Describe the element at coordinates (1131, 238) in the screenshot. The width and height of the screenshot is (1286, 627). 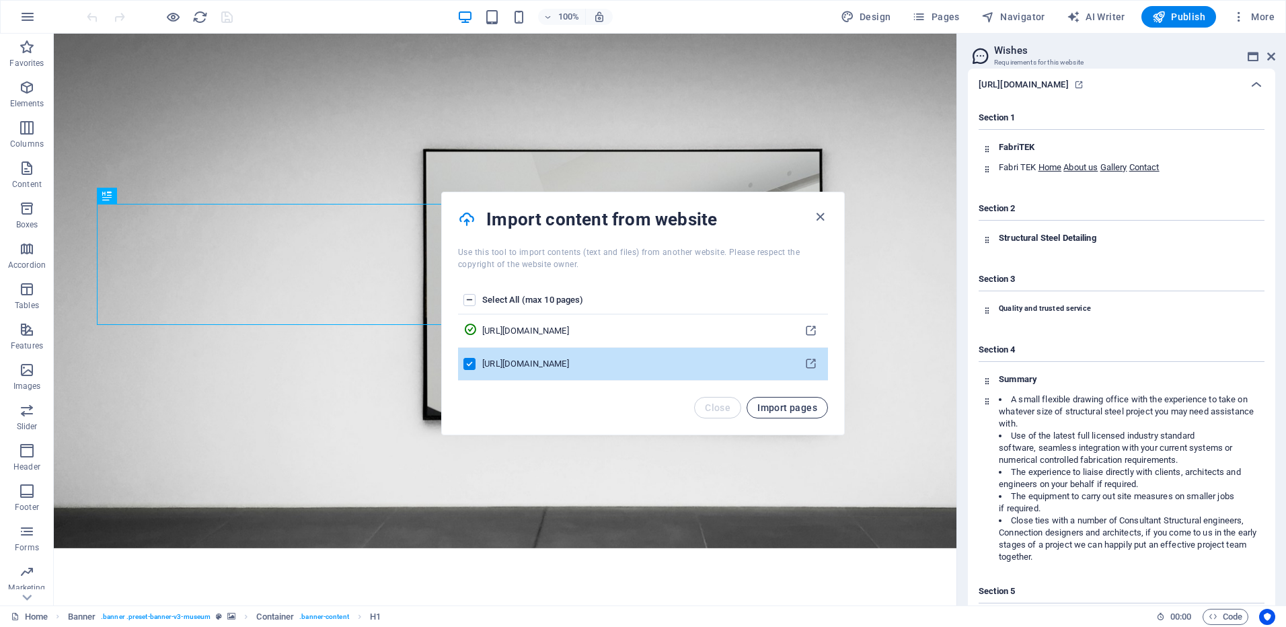
I see `h4: Structural Steel Detailing` at that location.